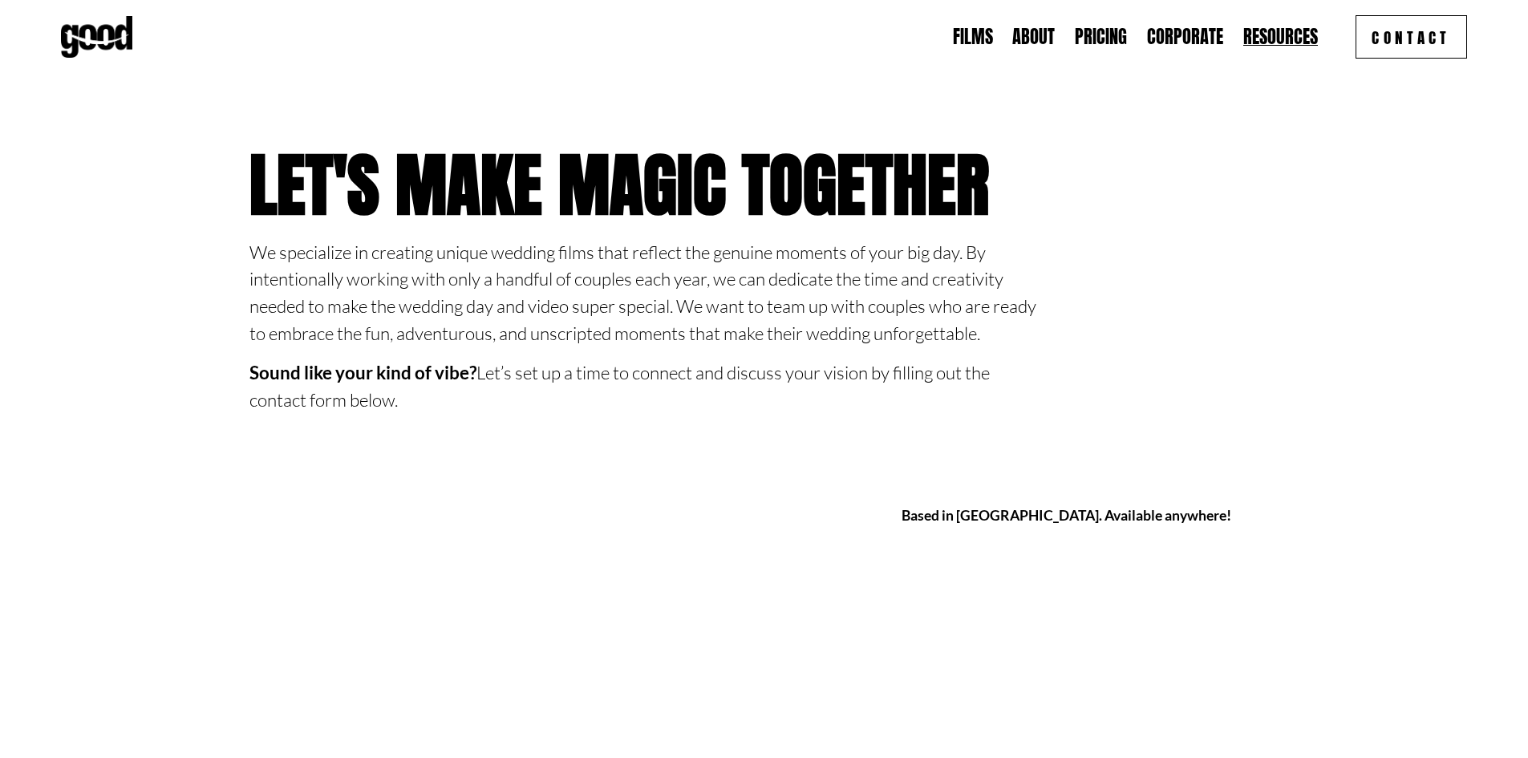 The width and height of the screenshot is (1528, 758). Describe the element at coordinates (96, 37) in the screenshot. I see `img: Good Feeling Films` at that location.